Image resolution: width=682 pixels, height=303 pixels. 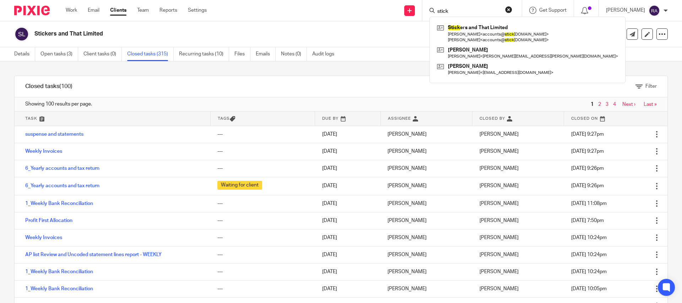 What do you see at coordinates (553, 10) in the screenshot?
I see `span: Get Support` at bounding box center [553, 10].